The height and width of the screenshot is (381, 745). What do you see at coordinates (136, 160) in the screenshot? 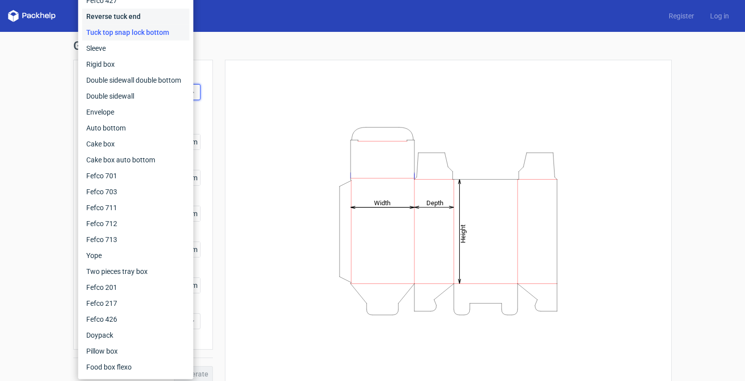
I see `div: Cake box auto bottom` at bounding box center [136, 160].